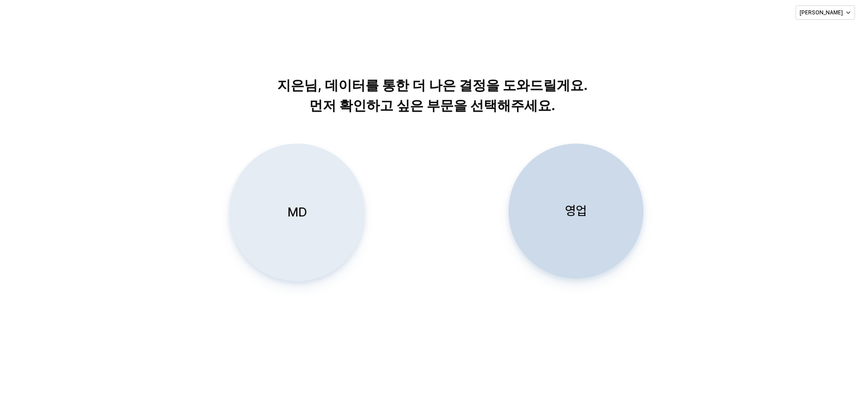 The image size is (864, 410). I want to click on p: 영업, so click(576, 211).